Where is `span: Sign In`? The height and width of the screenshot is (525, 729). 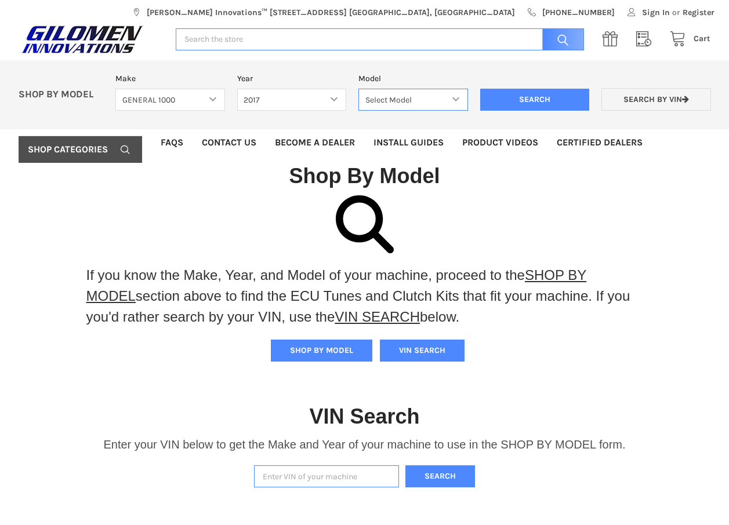 span: Sign In is located at coordinates (656, 12).